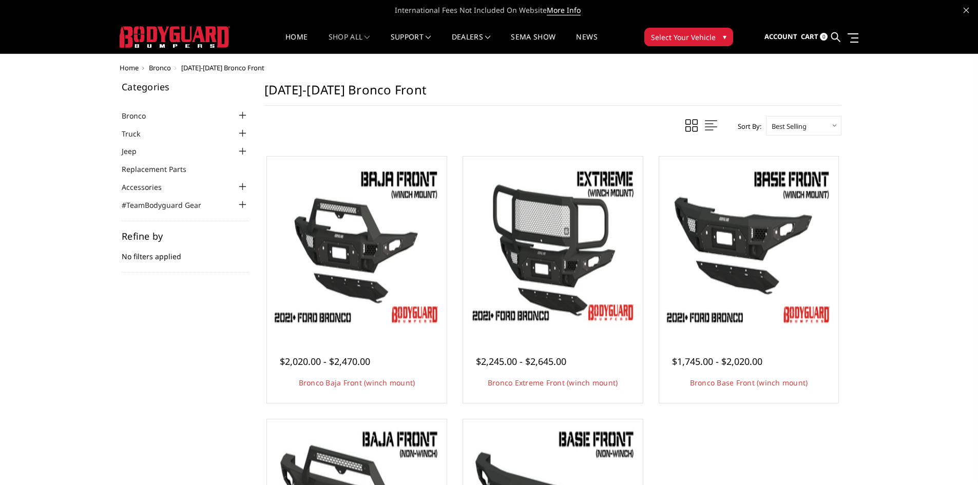  I want to click on a: Accessories, so click(148, 187).